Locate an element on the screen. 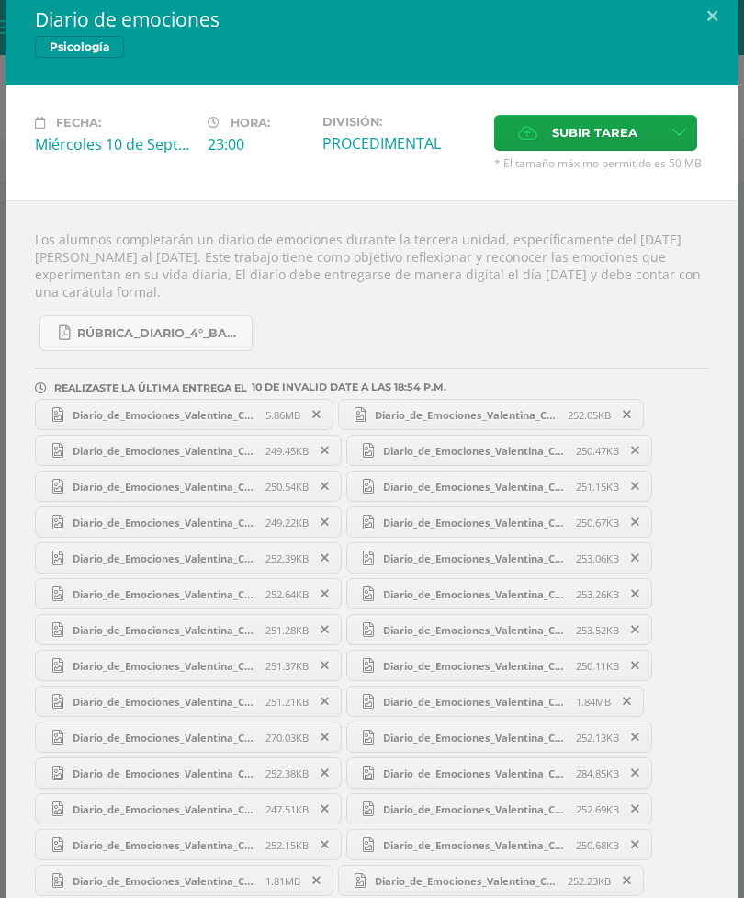 This screenshot has height=898, width=744. span: 252.38KB is located at coordinates (287, 773).